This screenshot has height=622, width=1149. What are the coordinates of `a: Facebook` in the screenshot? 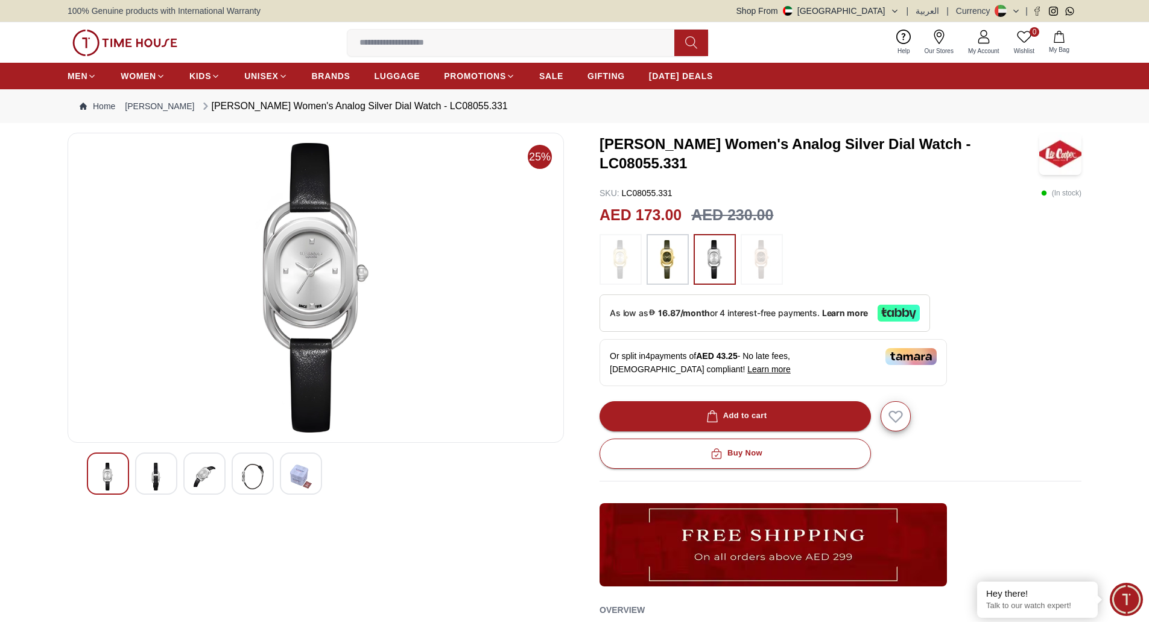 It's located at (1037, 11).